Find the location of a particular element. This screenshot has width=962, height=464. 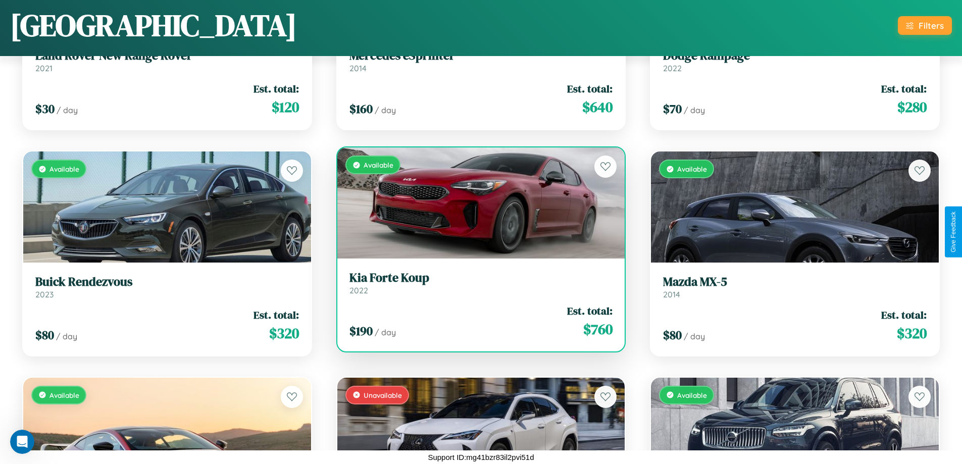

span: 2023 is located at coordinates (44, 294).